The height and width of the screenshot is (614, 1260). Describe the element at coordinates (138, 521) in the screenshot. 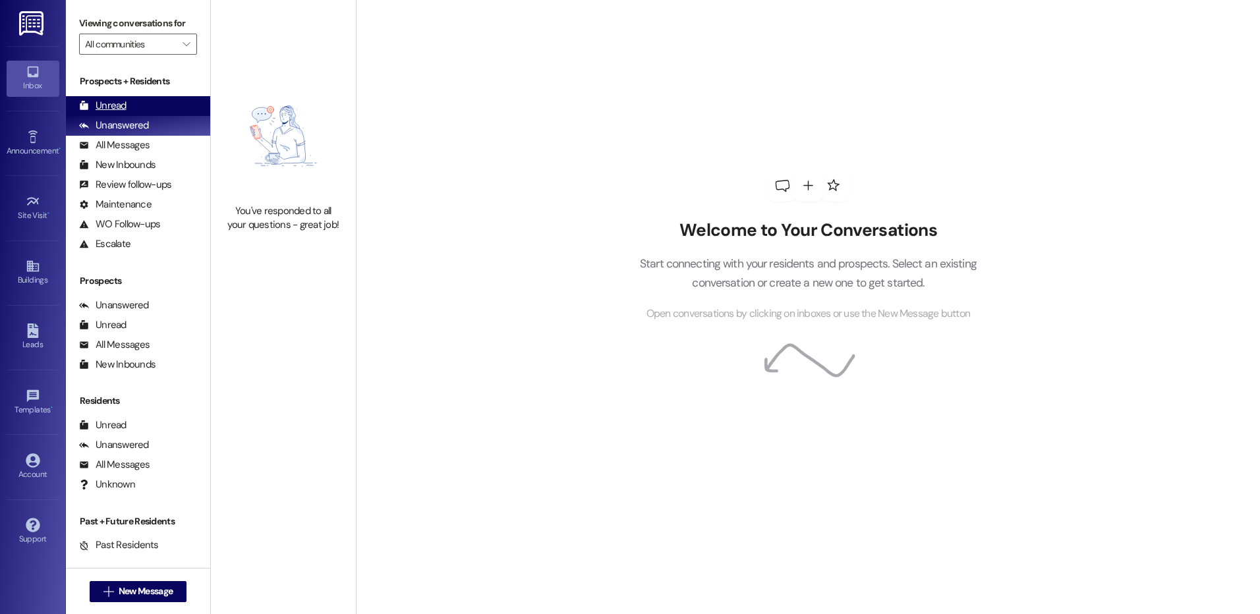

I see `div: Past + Future Residents` at that location.